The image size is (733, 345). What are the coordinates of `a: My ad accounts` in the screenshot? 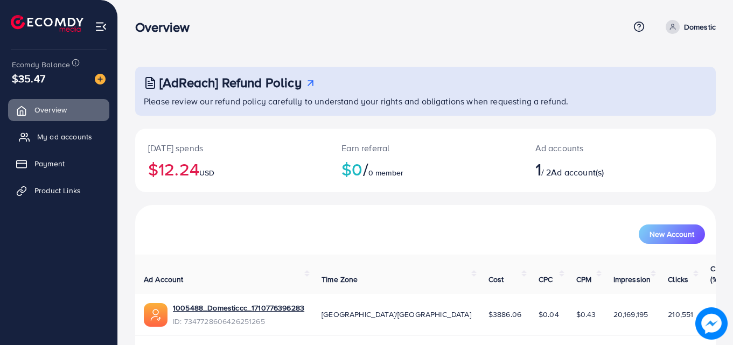 It's located at (59, 137).